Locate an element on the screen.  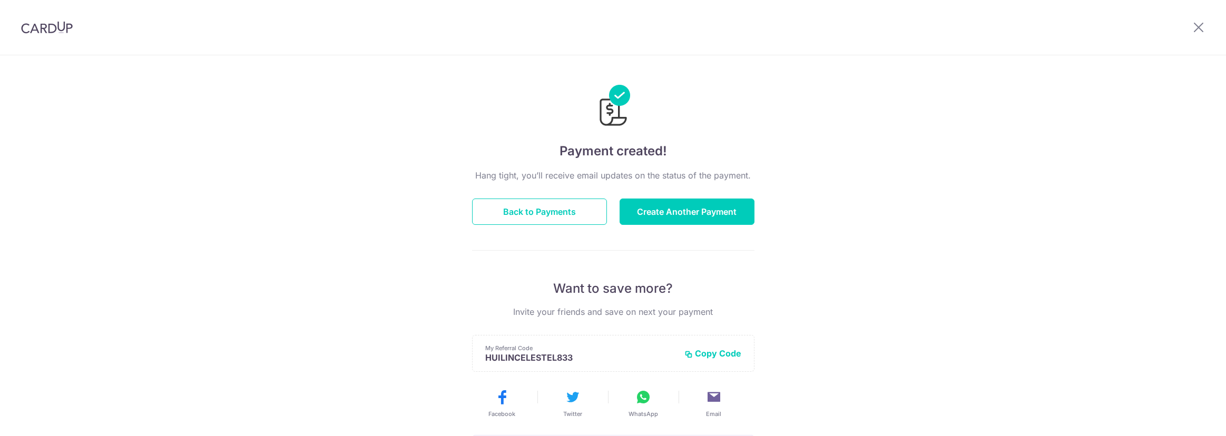
h4: Payment created! is located at coordinates (613, 151).